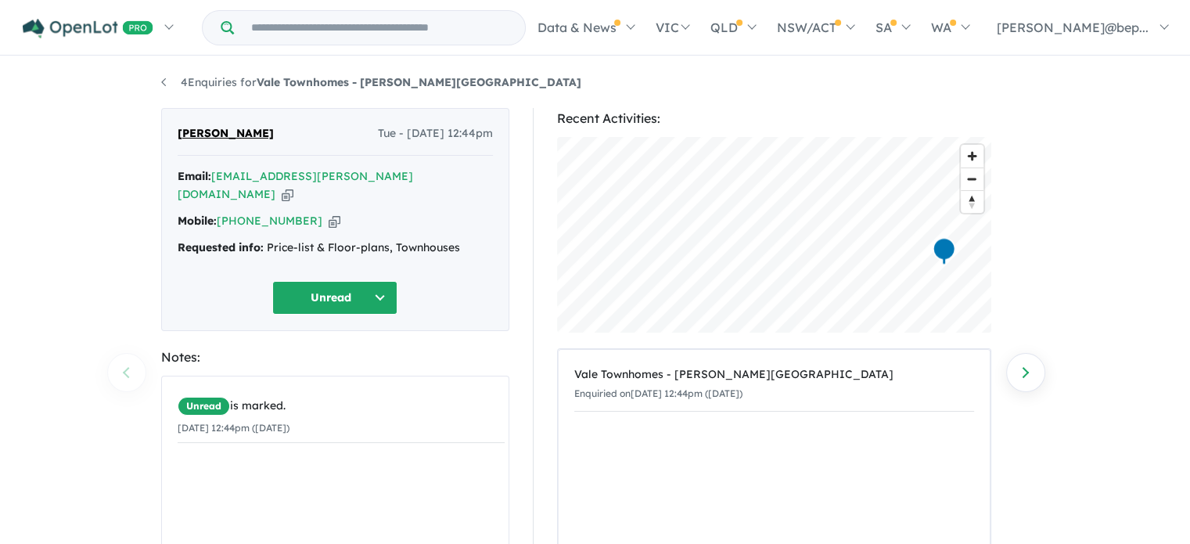  I want to click on strong: Mobile:, so click(197, 221).